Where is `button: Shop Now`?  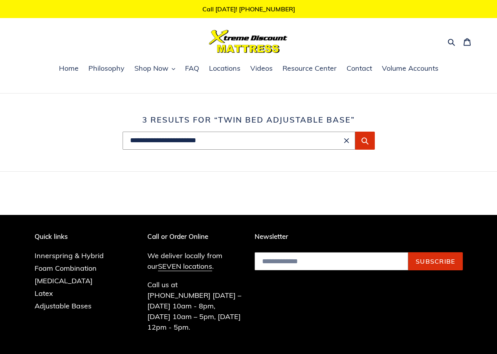
button: Shop Now is located at coordinates (155, 69).